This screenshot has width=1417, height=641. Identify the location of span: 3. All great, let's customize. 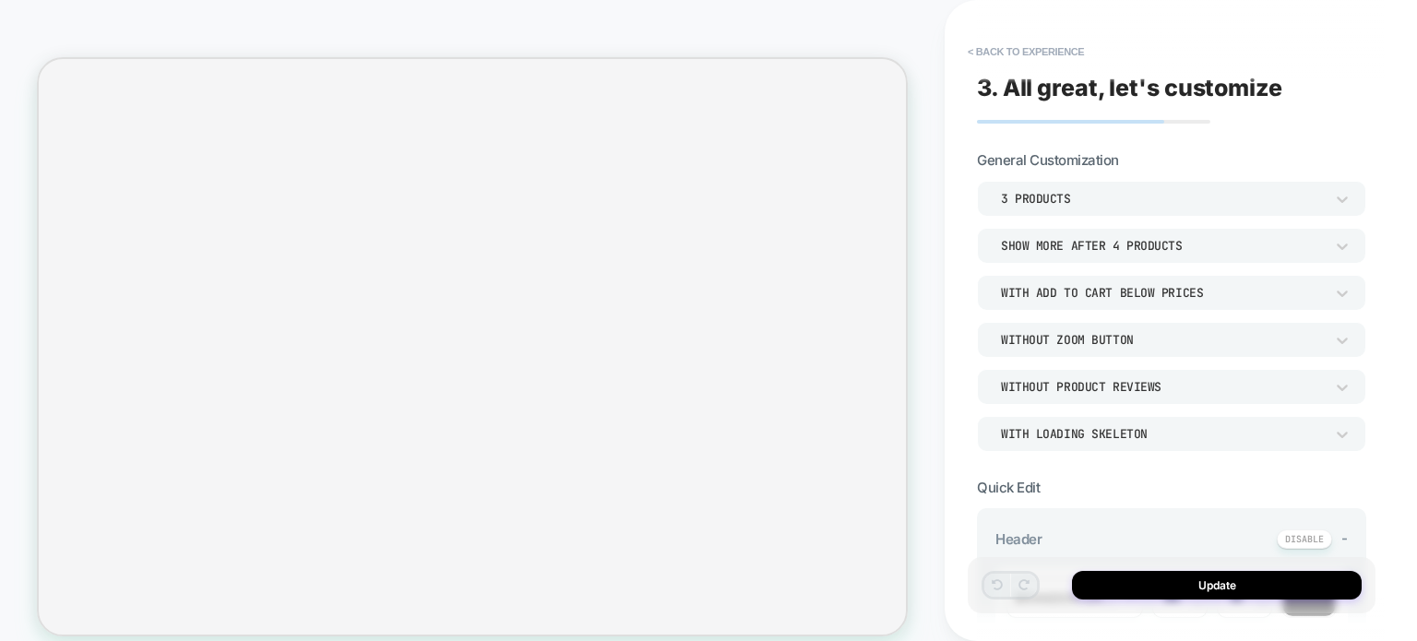
(1129, 88).